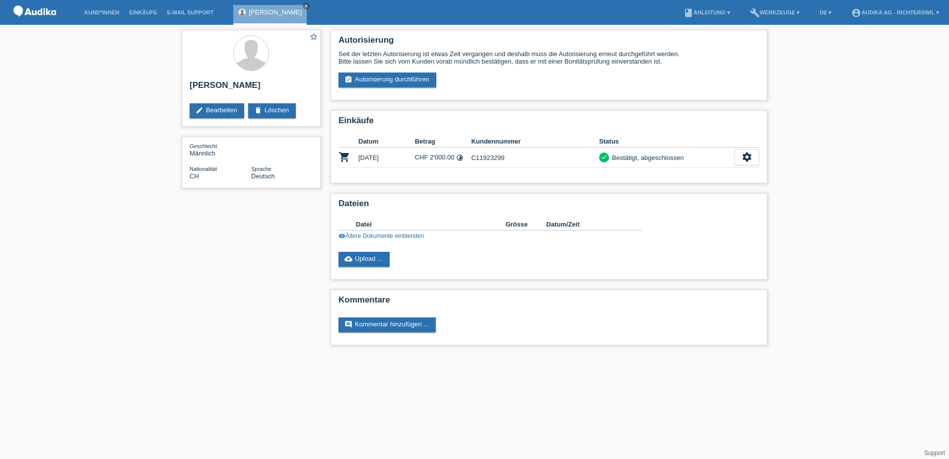 The image size is (949, 459). Describe the element at coordinates (443, 141) in the screenshot. I see `th: Betrag` at that location.